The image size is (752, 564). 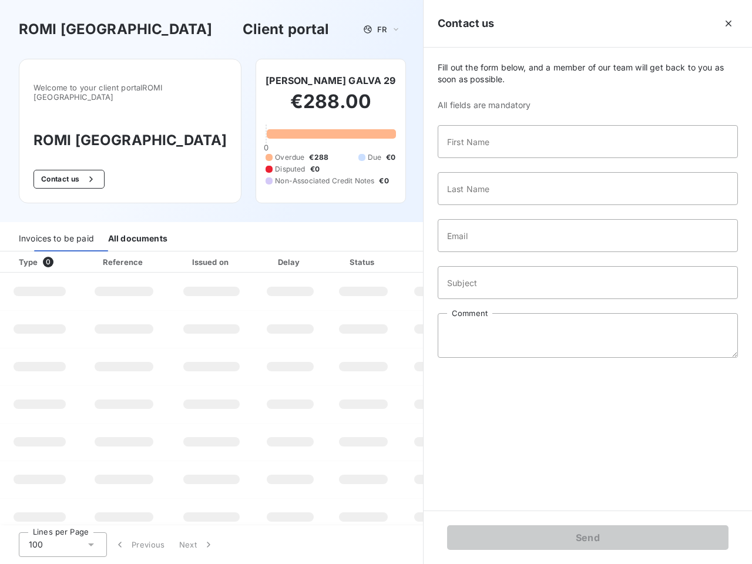 I want to click on div: All documents, so click(x=138, y=239).